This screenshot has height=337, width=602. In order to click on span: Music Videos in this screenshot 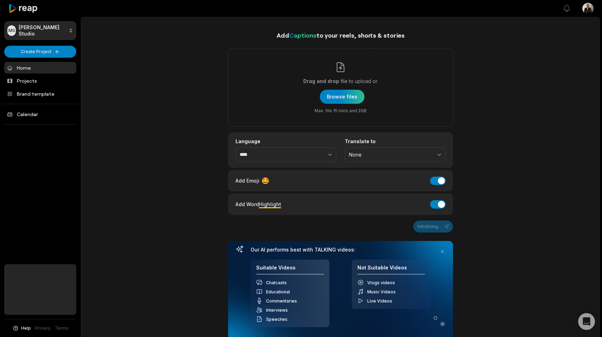, I will do `click(381, 291)`.